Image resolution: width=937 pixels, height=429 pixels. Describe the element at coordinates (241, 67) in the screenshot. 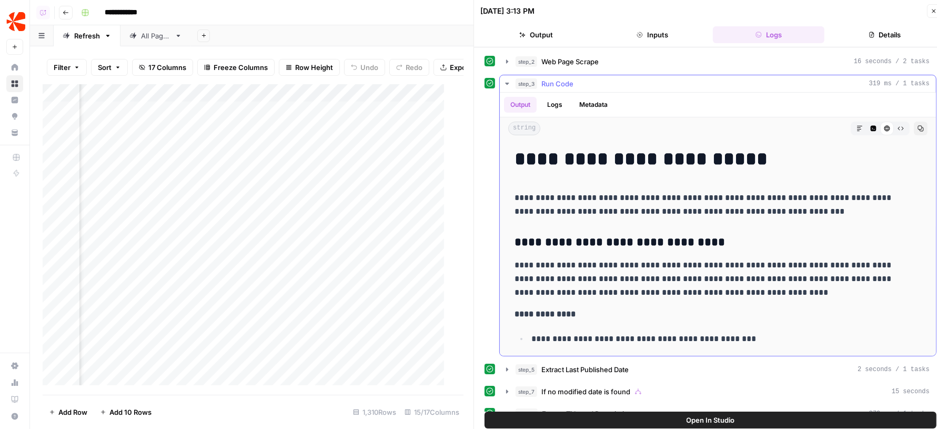

I see `span: Freeze Columns` at that location.